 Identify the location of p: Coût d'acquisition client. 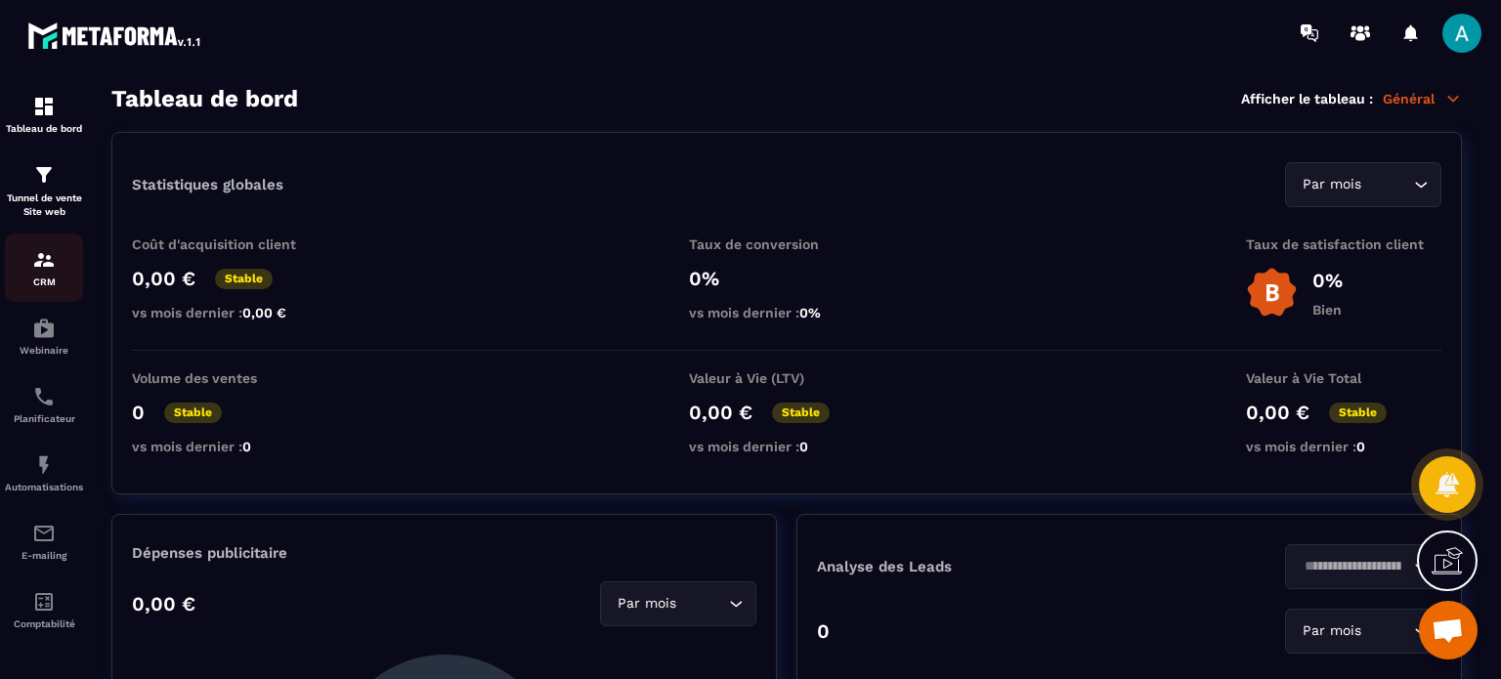
(230, 244).